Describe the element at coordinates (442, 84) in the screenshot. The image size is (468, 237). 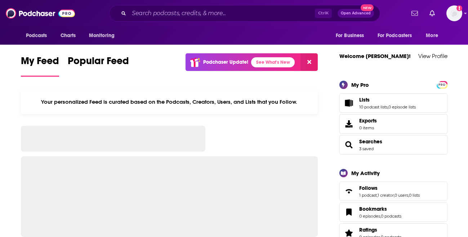
I see `a: PRO` at that location.